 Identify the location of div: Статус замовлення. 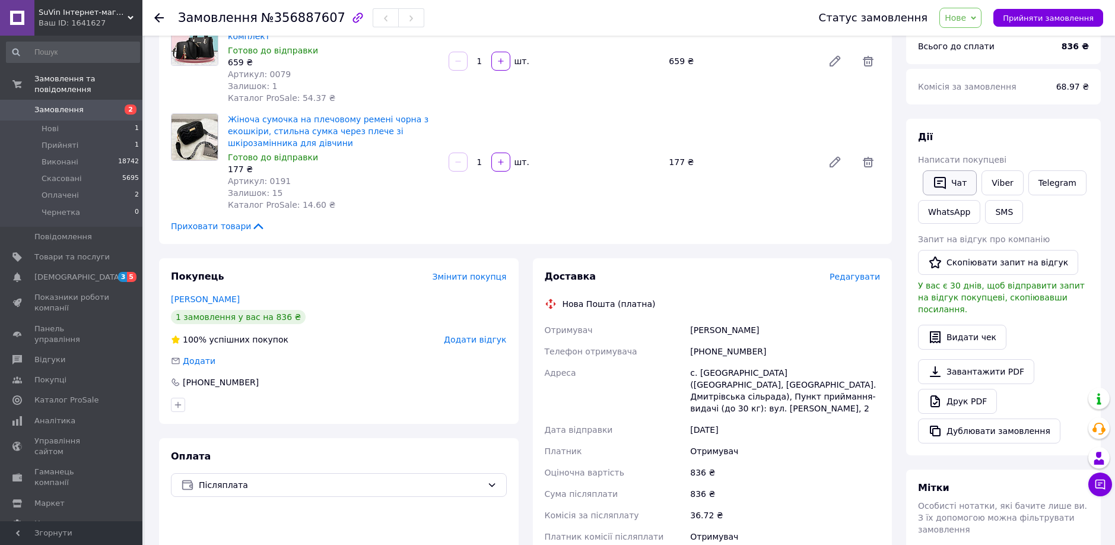
(874, 18).